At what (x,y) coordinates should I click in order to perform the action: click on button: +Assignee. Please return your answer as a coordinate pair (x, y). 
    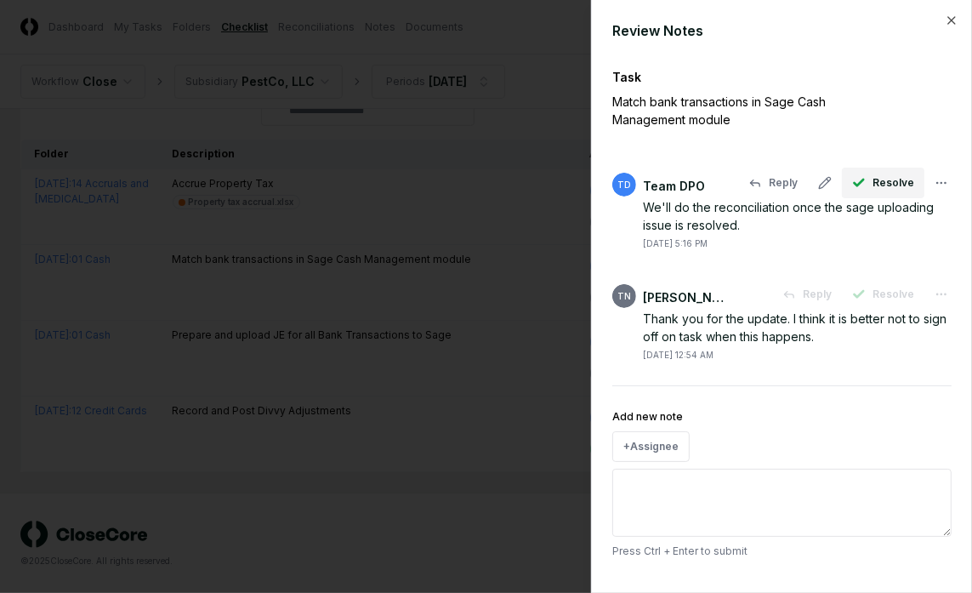
    Looking at the image, I should click on (651, 447).